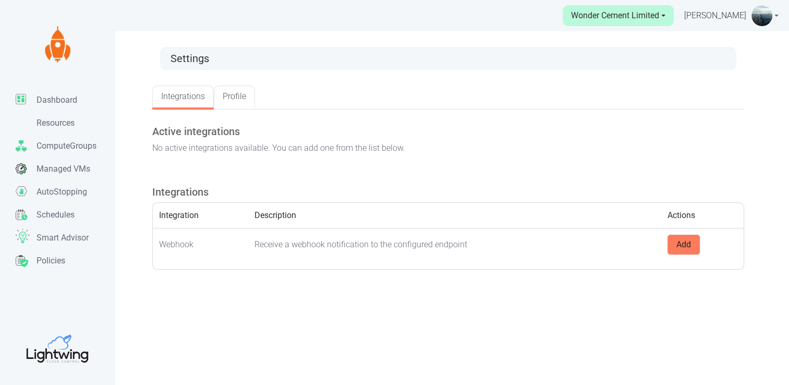 Image resolution: width=789 pixels, height=385 pixels. Describe the element at coordinates (448, 192) in the screenshot. I see `h1: Integrations` at that location.